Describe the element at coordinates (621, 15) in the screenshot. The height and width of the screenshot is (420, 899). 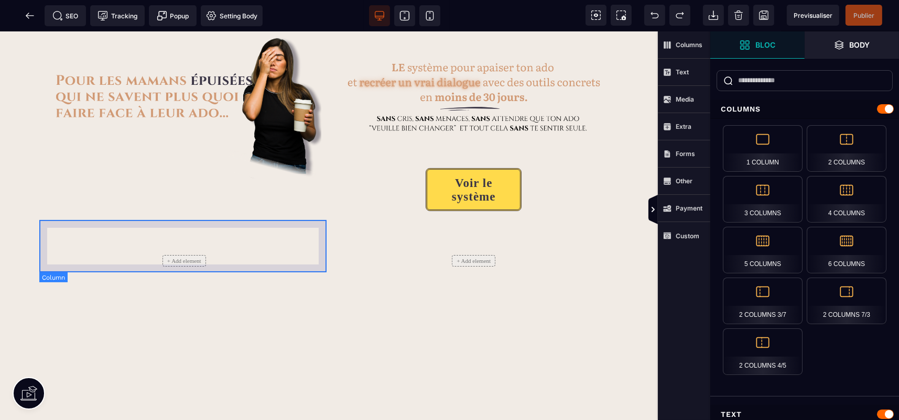
I see `span: Screenshot` at that location.